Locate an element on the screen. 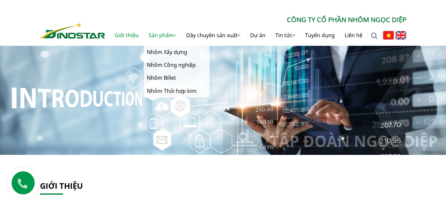 Image resolution: width=446 pixels, height=200 pixels. a: Liên hệ is located at coordinates (353, 35).